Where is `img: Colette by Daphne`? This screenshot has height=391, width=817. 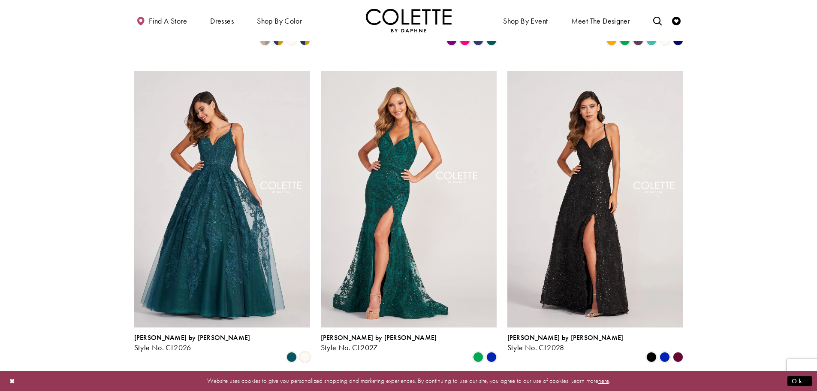 img: Colette by Daphne is located at coordinates (409, 20).